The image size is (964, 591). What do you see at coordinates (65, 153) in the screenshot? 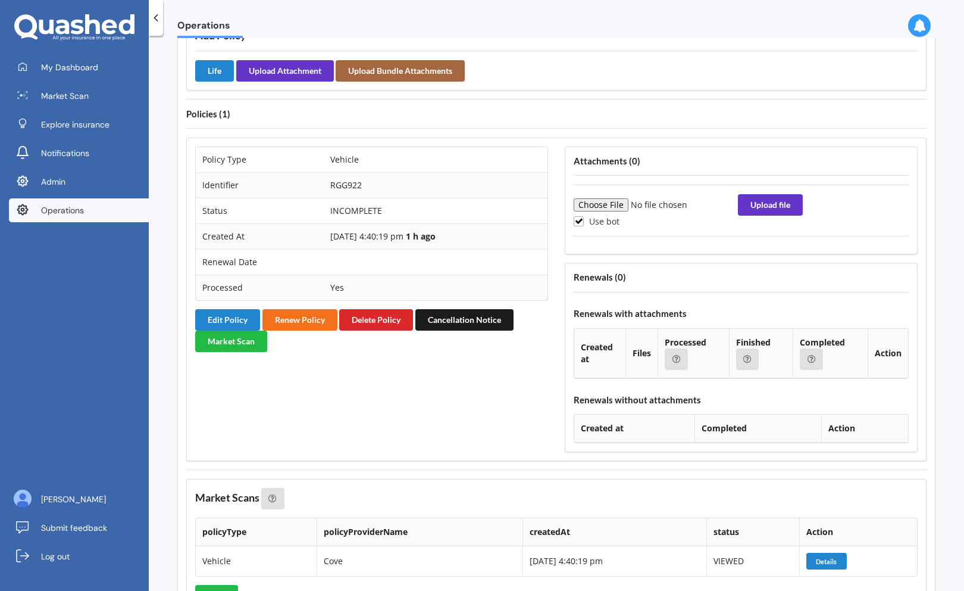
I see `span: Notifications` at bounding box center [65, 153].